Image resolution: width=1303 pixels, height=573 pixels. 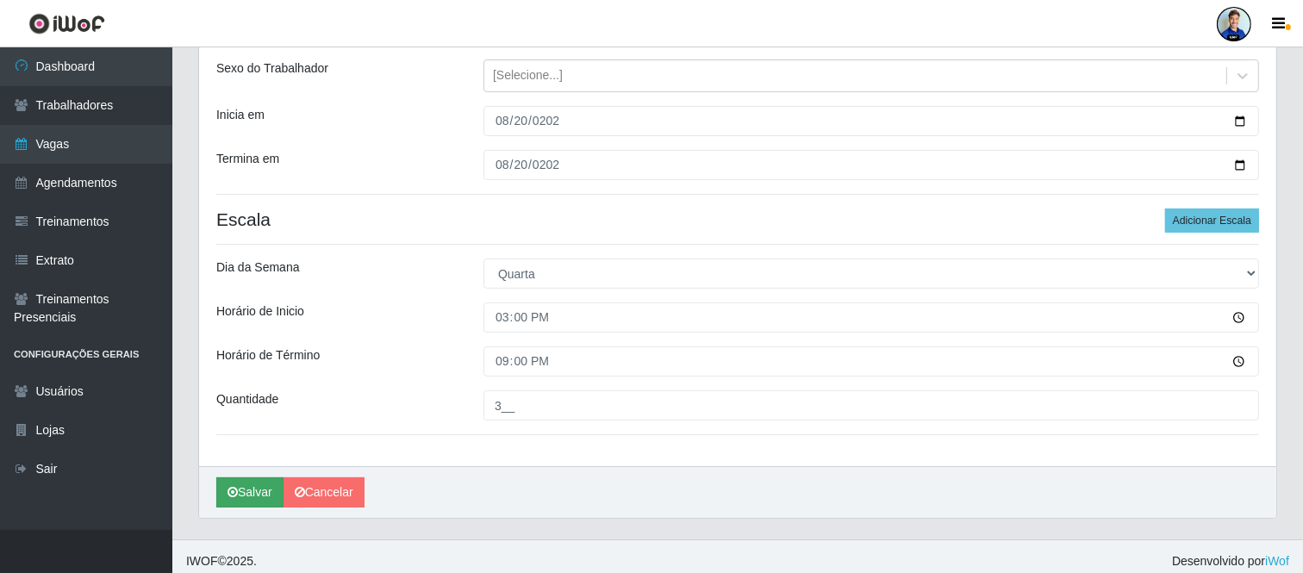 I want to click on label: Horário de Inicio, so click(x=260, y=311).